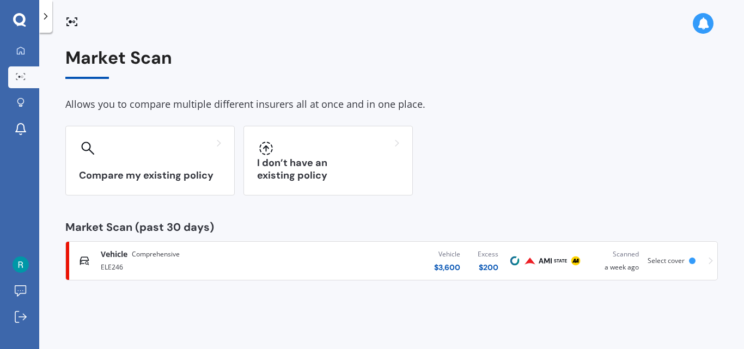 This screenshot has height=349, width=744. I want to click on div: Scanned, so click(615, 254).